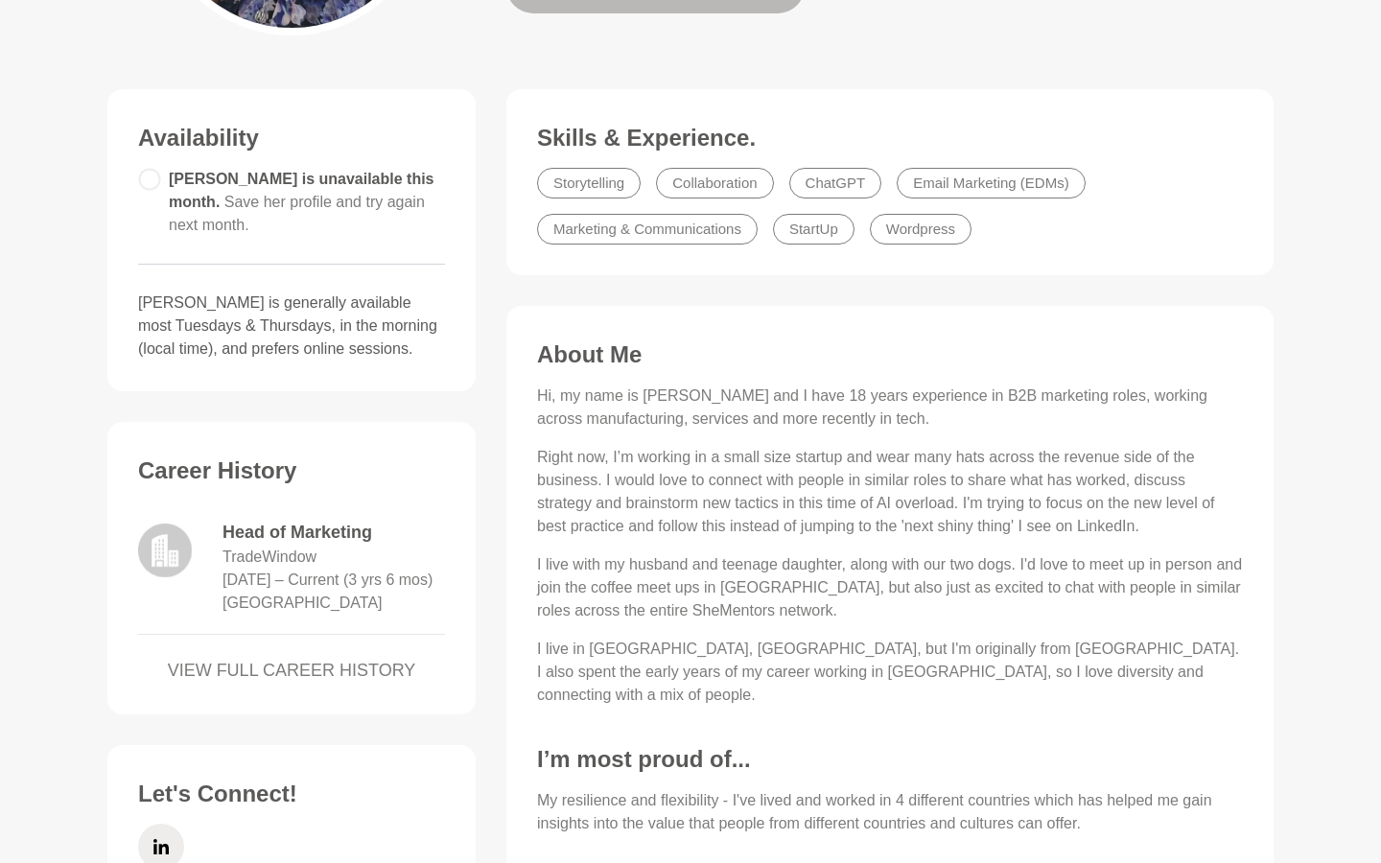  What do you see at coordinates (327, 580) in the screenshot?
I see `dd: March 2022 – Current (3 yrs 6 mos)` at bounding box center [327, 580].